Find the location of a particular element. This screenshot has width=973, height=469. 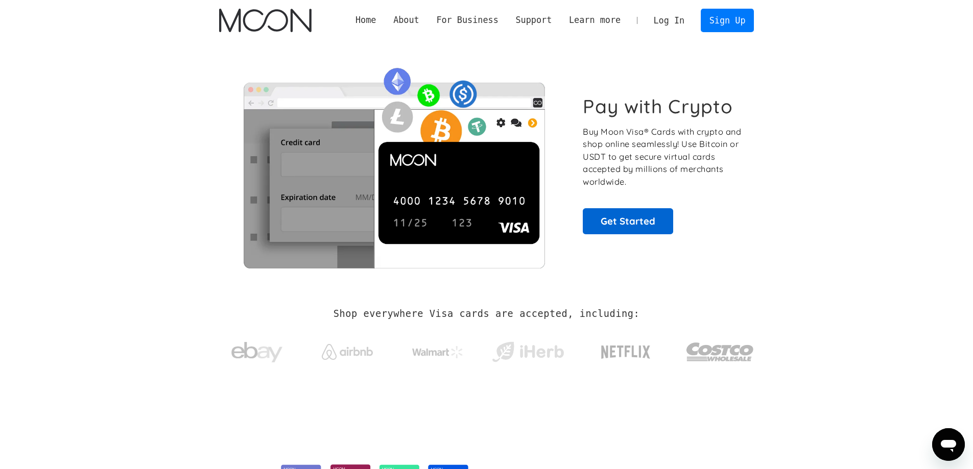

img: Moon Cards let you spend your crypto anywhere Visa is accepted. is located at coordinates (394, 164).